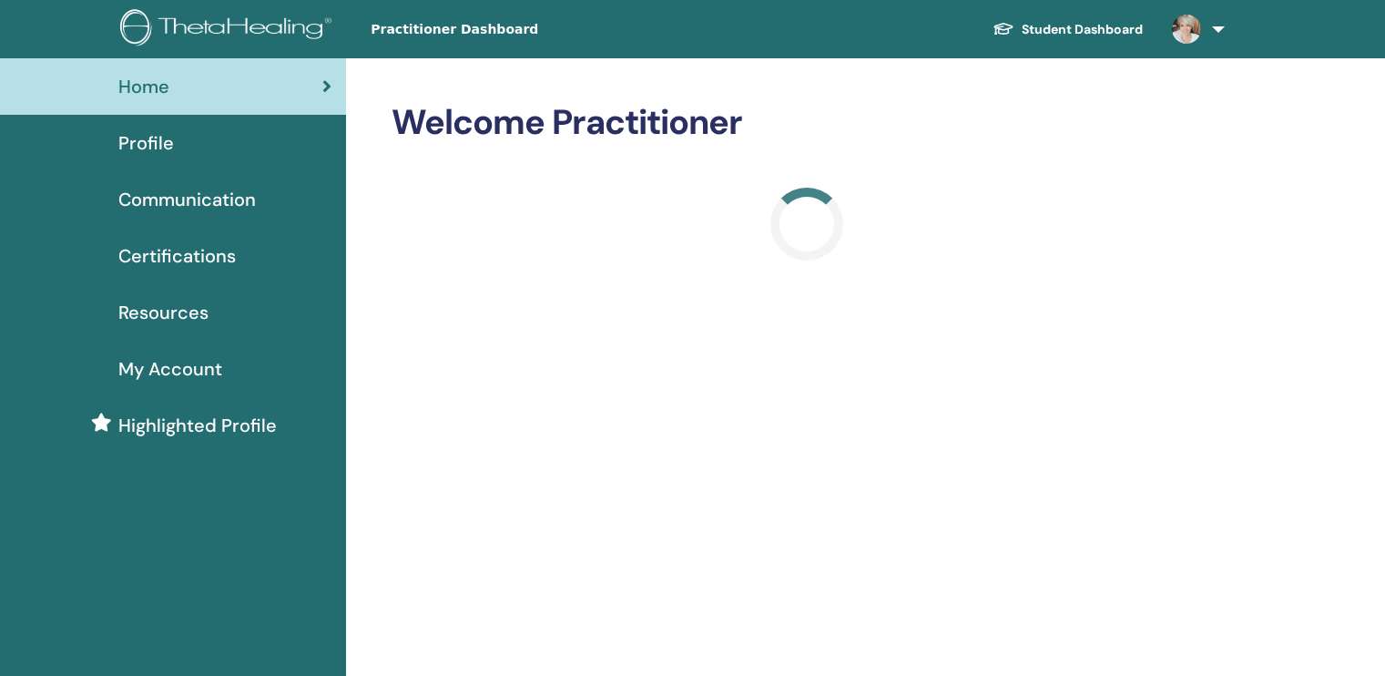 The width and height of the screenshot is (1385, 676). I want to click on img: default.jpg, so click(1186, 29).